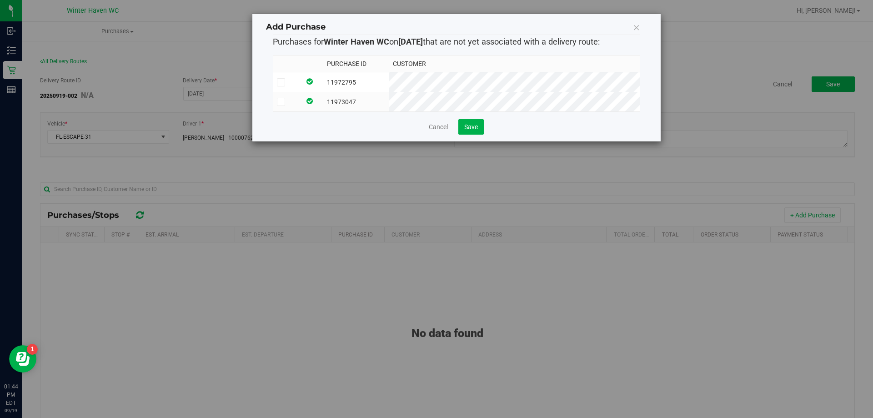  I want to click on th: Purchase ID, so click(356, 64).